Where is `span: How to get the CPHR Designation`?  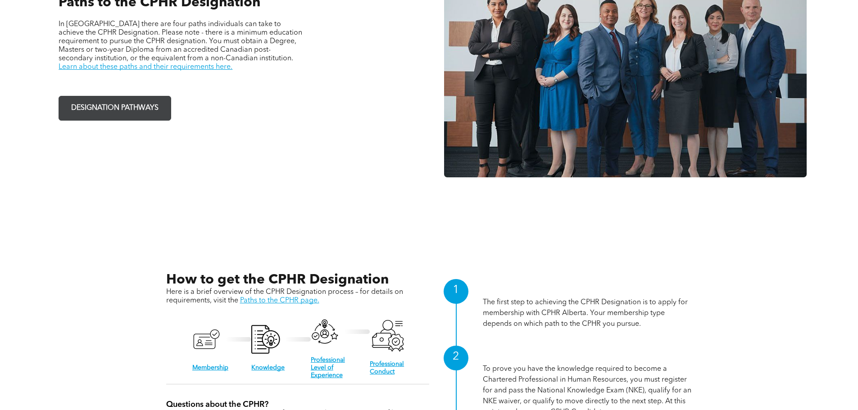 span: How to get the CPHR Designation is located at coordinates (277, 280).